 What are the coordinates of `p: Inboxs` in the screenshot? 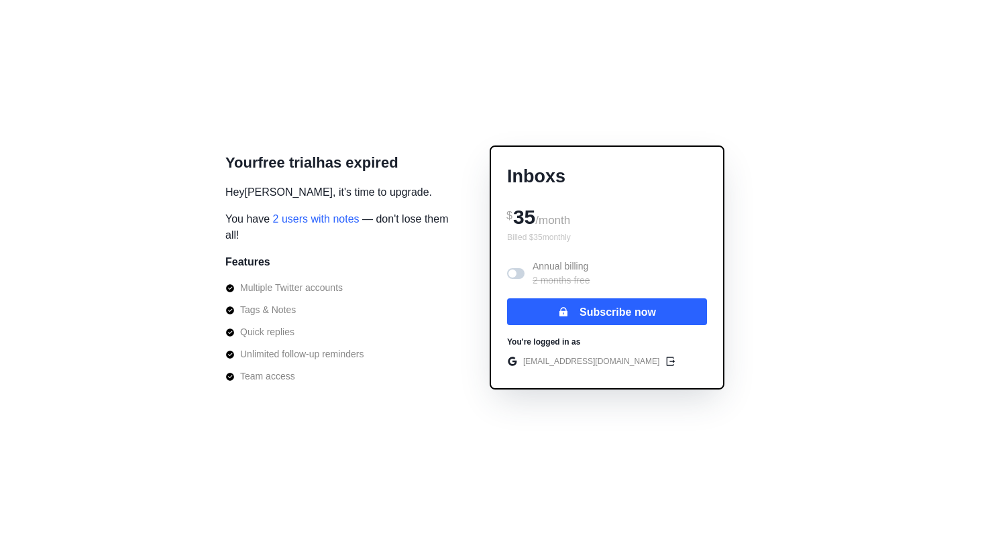 It's located at (607, 176).